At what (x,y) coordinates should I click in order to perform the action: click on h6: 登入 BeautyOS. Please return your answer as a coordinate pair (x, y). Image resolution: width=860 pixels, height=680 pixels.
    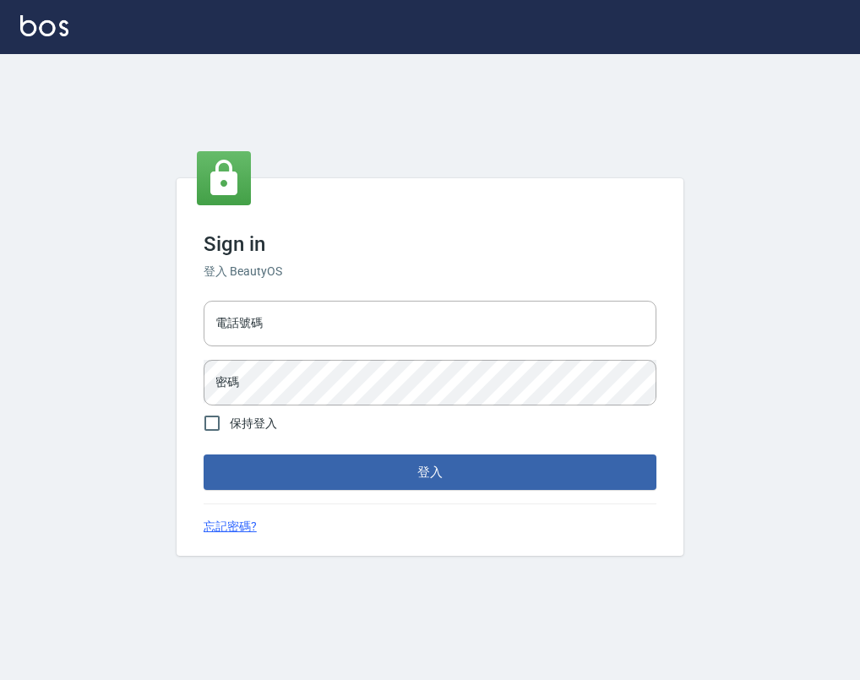
    Looking at the image, I should click on (430, 271).